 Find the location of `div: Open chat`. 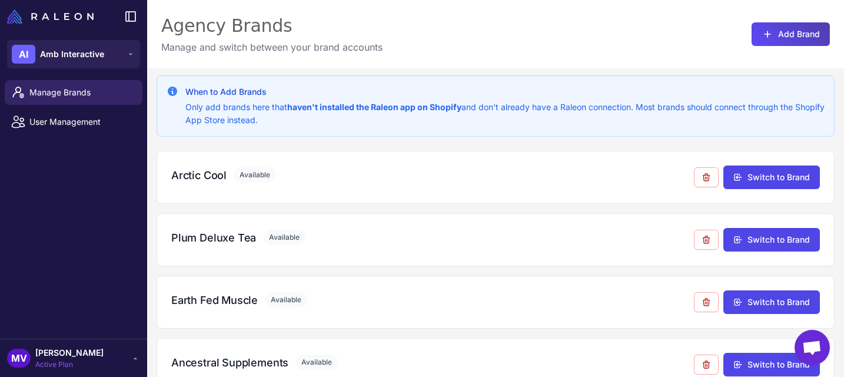

div: Open chat is located at coordinates (812, 347).